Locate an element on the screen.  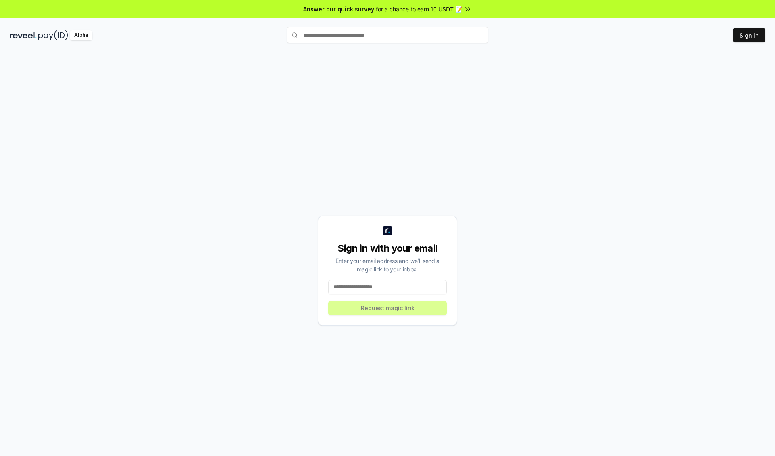
div: Enter your email address and we’ll send a magic link to your inbox. is located at coordinates (387, 265).